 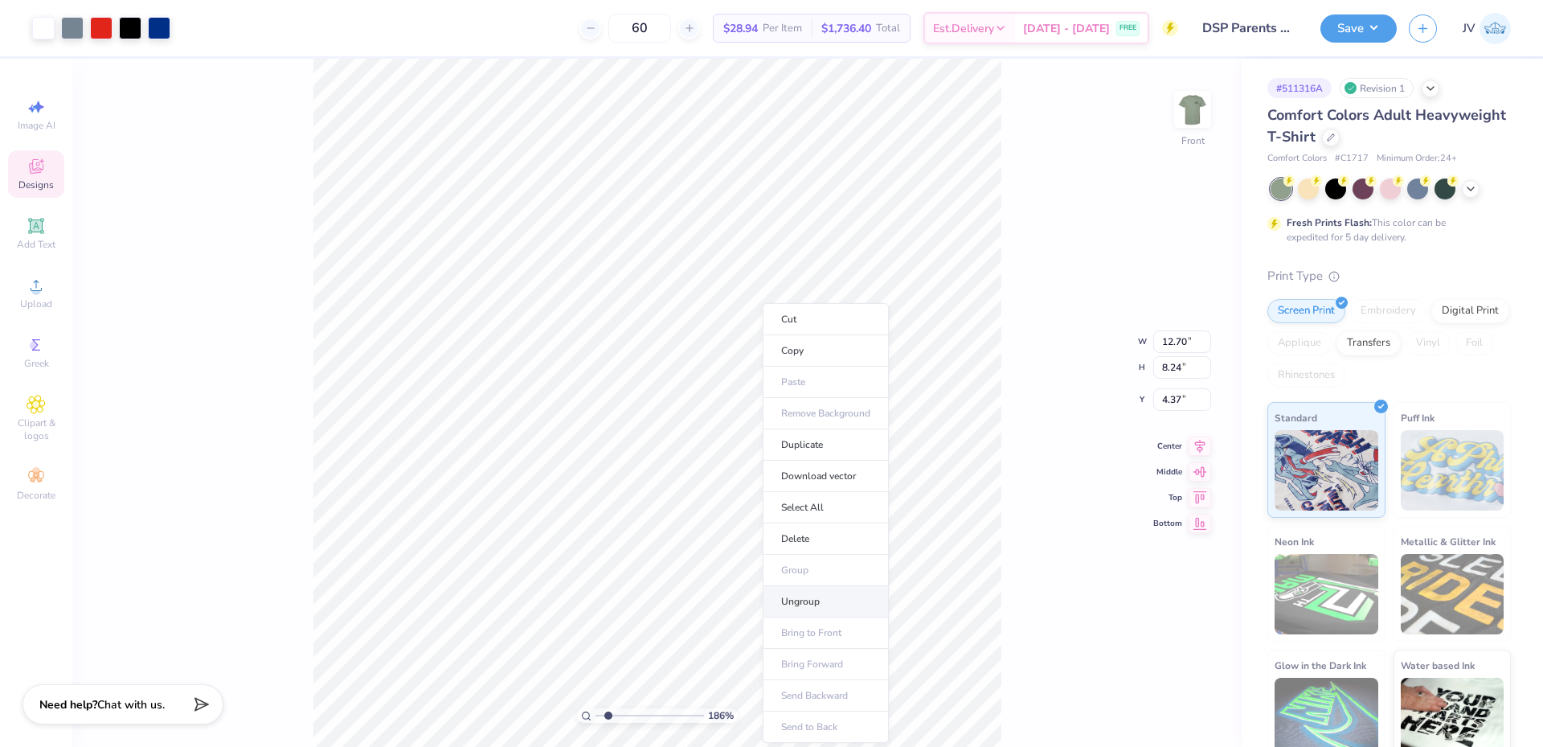 What do you see at coordinates (36, 304) in the screenshot?
I see `span: Upload` at bounding box center [36, 304].